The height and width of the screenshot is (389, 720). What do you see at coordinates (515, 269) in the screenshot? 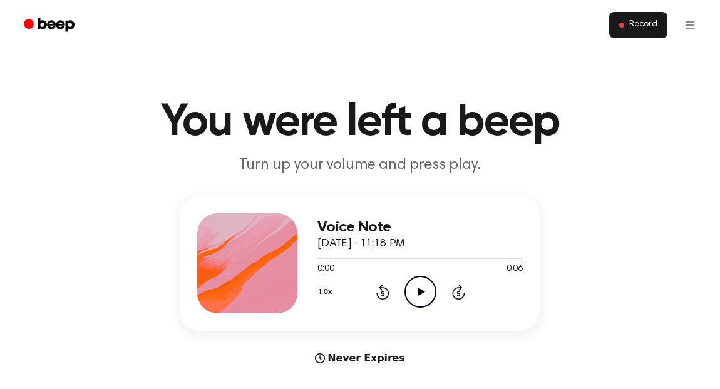
I see `span: 0:06` at bounding box center [515, 269].